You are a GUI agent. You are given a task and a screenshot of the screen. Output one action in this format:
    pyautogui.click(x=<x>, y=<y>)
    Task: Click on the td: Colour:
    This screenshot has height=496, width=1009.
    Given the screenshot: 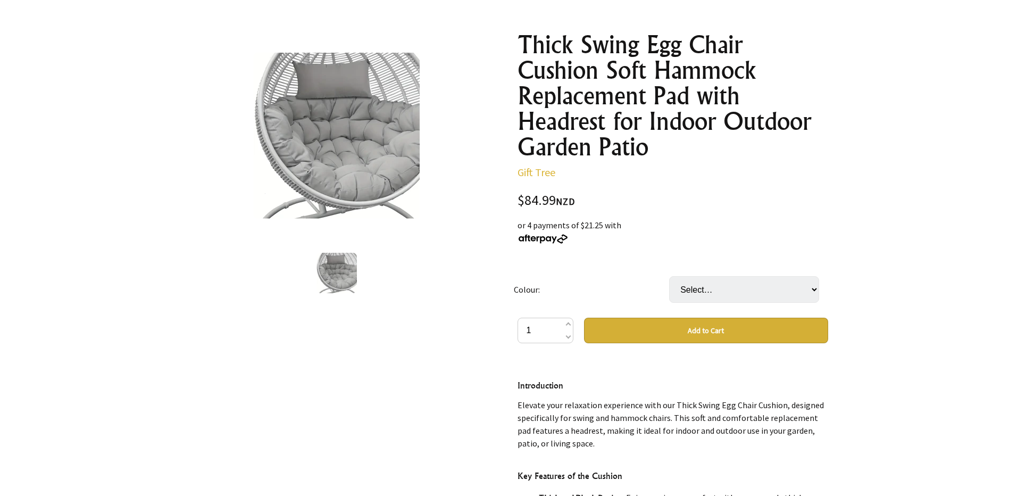 What is the action you would take?
    pyautogui.click(x=592, y=289)
    